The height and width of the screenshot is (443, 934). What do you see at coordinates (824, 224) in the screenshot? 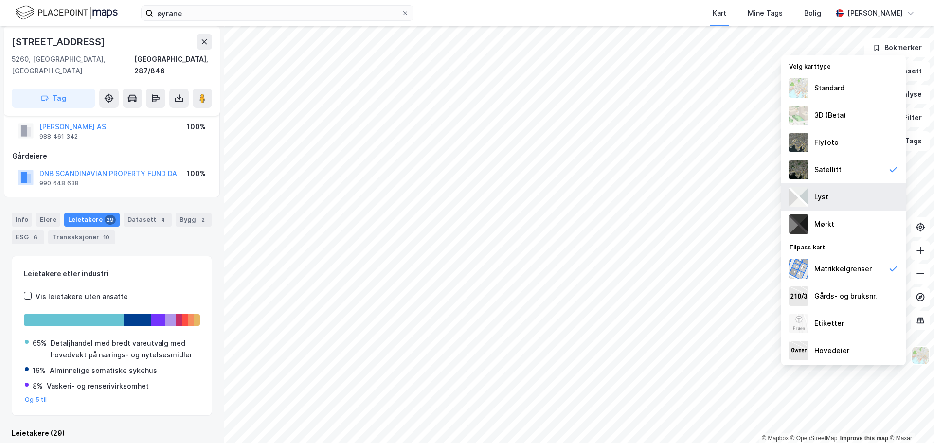
I see `div: Mørkt` at bounding box center [824, 224].